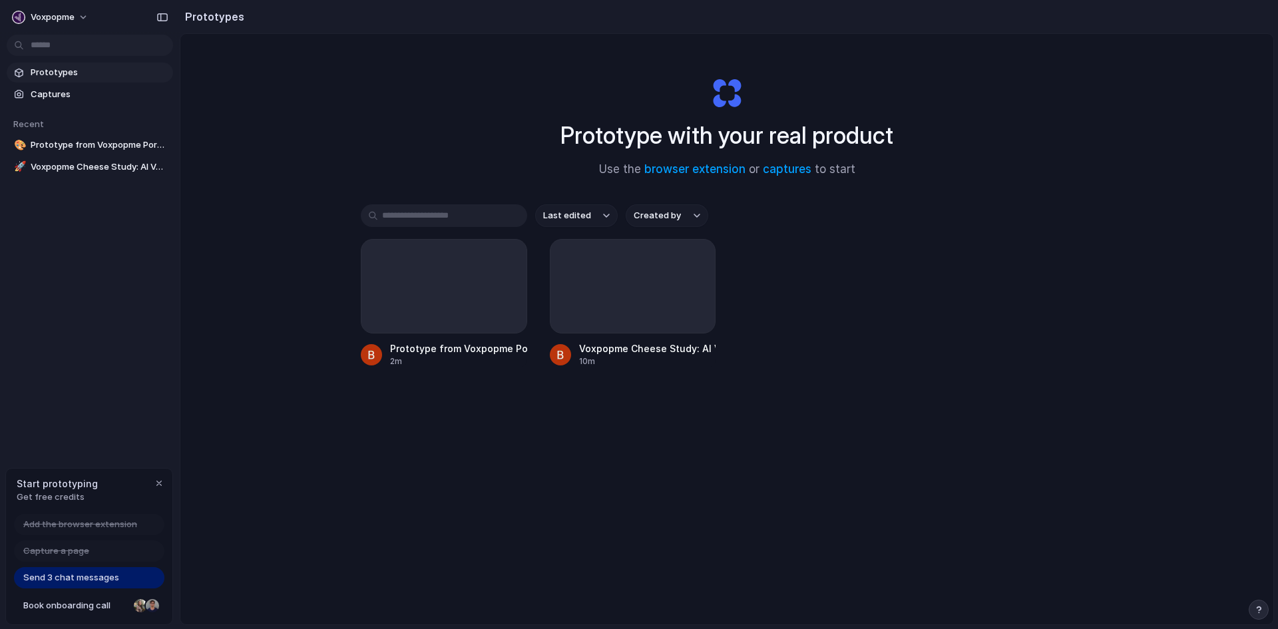 This screenshot has height=629, width=1278. What do you see at coordinates (152, 606) in the screenshot?
I see `div: Christian Iacullo` at bounding box center [152, 606].